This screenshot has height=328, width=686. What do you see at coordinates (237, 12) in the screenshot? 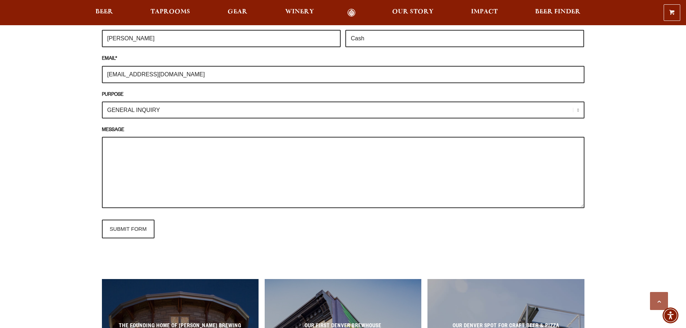
I see `span: Gear` at bounding box center [237, 12].